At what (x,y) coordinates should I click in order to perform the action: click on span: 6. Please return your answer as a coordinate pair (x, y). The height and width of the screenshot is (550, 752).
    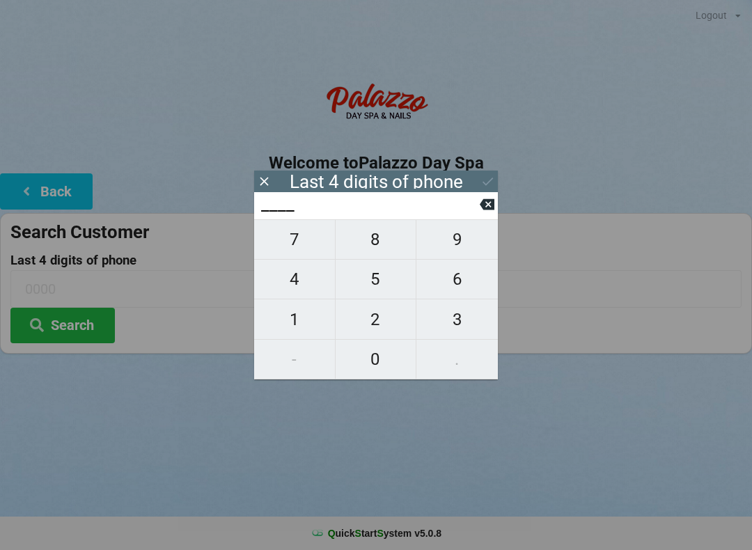
    Looking at the image, I should click on (457, 279).